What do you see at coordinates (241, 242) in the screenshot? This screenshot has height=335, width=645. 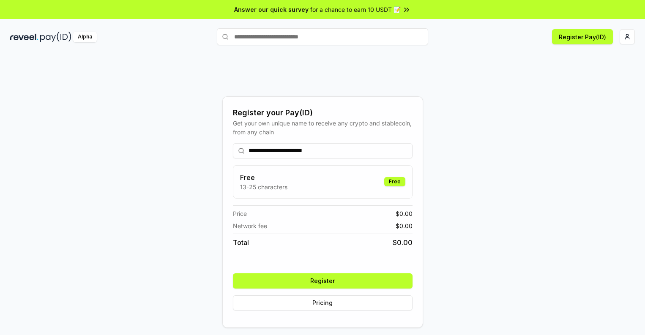 I see `span: Total` at bounding box center [241, 242].